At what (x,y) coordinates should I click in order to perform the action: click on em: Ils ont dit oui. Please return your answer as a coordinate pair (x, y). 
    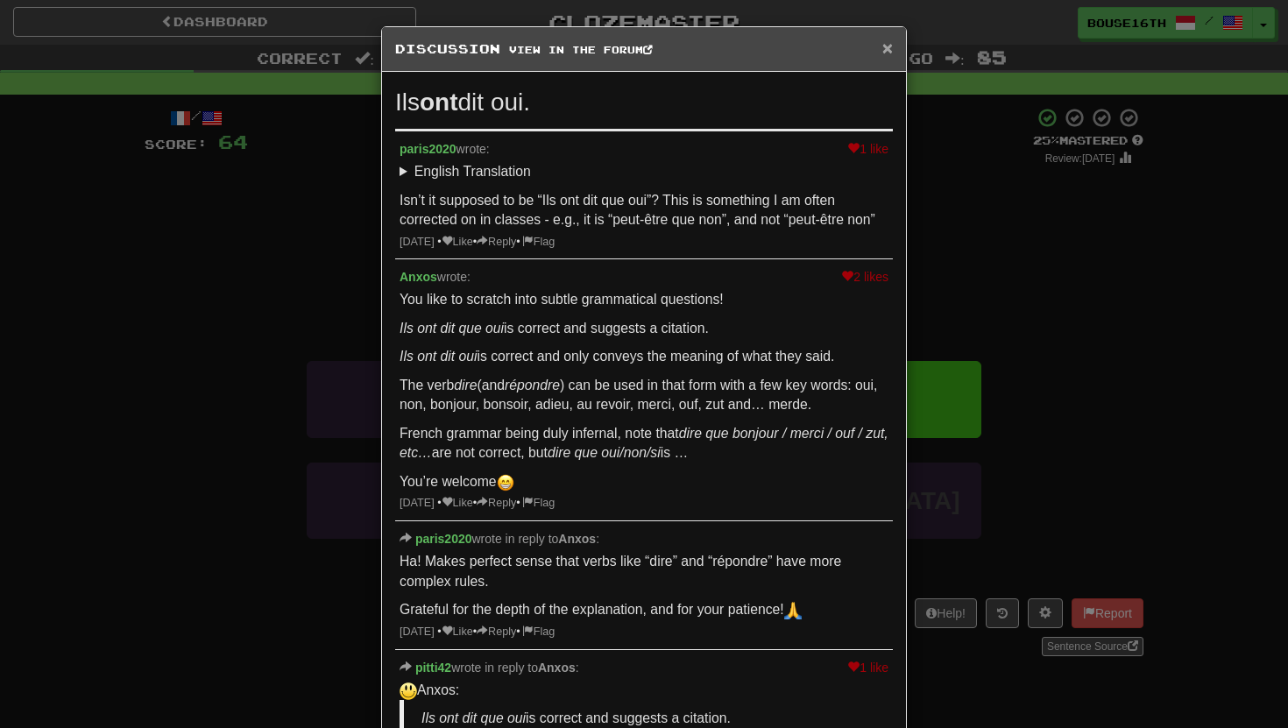
    Looking at the image, I should click on (438, 356).